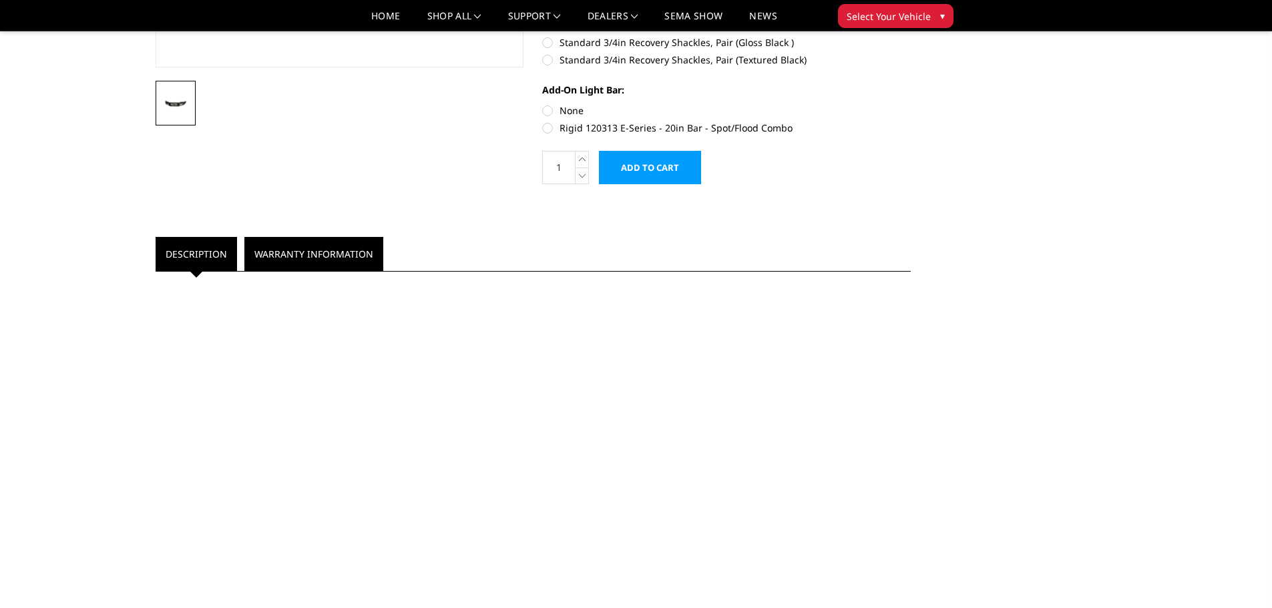 The width and height of the screenshot is (1272, 608). What do you see at coordinates (727, 128) in the screenshot?
I see `label: Rigid 120313 E-Series - 20in Bar - Spot/Flood Combo` at bounding box center [727, 128].